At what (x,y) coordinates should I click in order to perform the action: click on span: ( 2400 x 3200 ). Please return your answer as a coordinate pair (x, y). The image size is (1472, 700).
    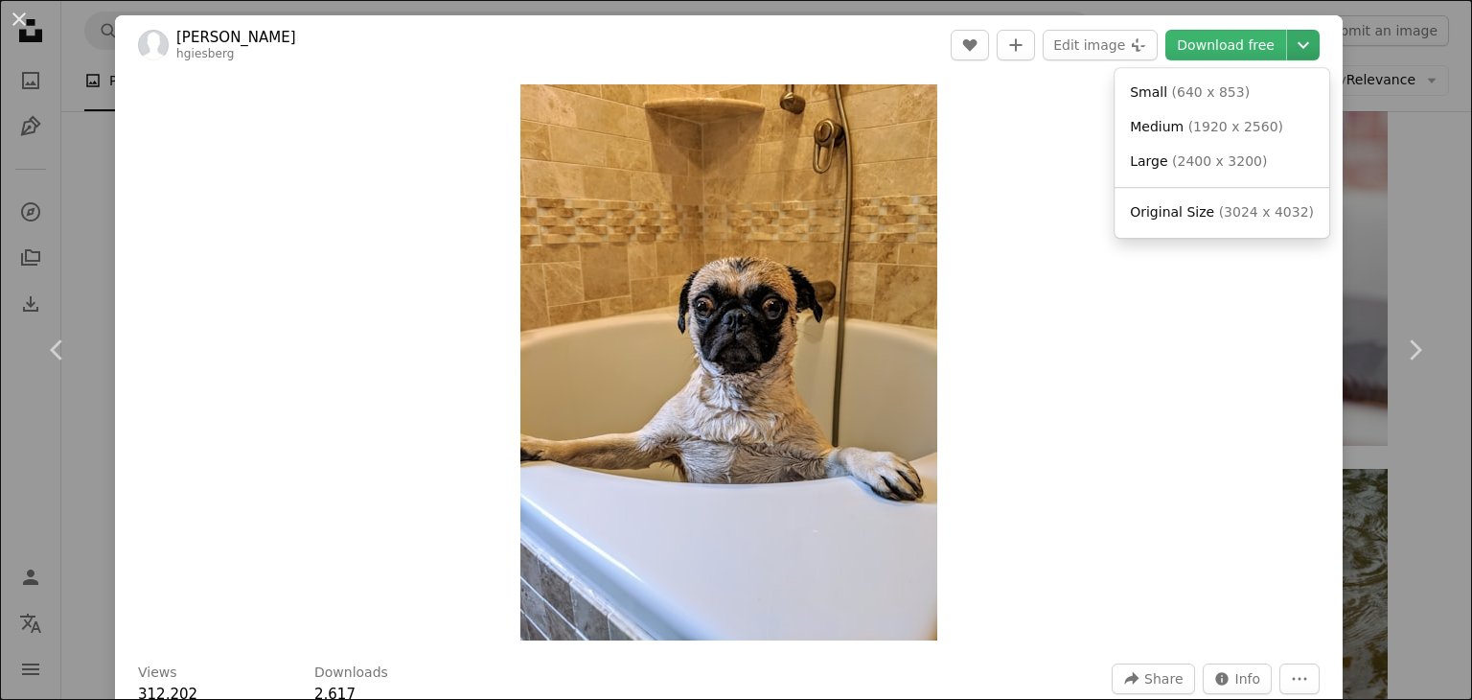
    Looking at the image, I should click on (1219, 161).